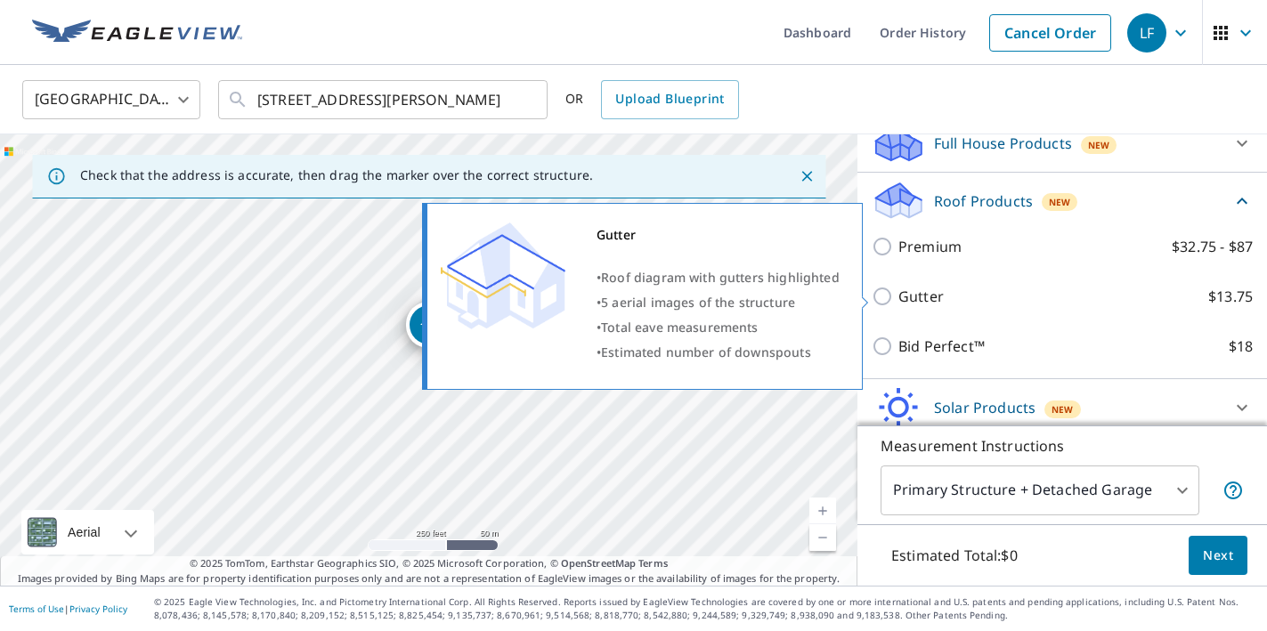  I want to click on span: © 2025 TomTom, Earthstar Geographics SIO, © 2025 Microsoft Corporation, ©, so click(428, 563).